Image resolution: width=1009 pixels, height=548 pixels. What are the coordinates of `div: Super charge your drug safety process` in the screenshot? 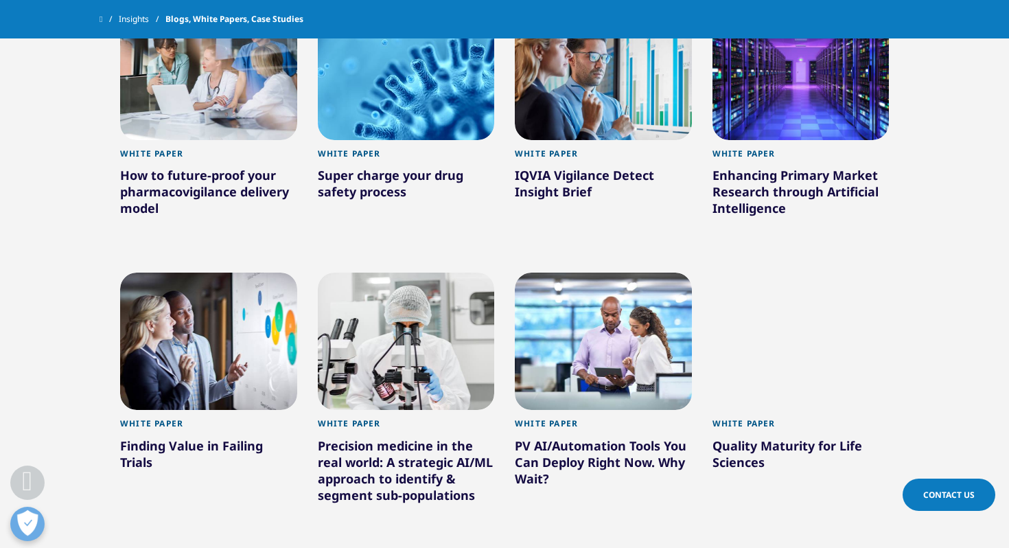 It's located at (406, 186).